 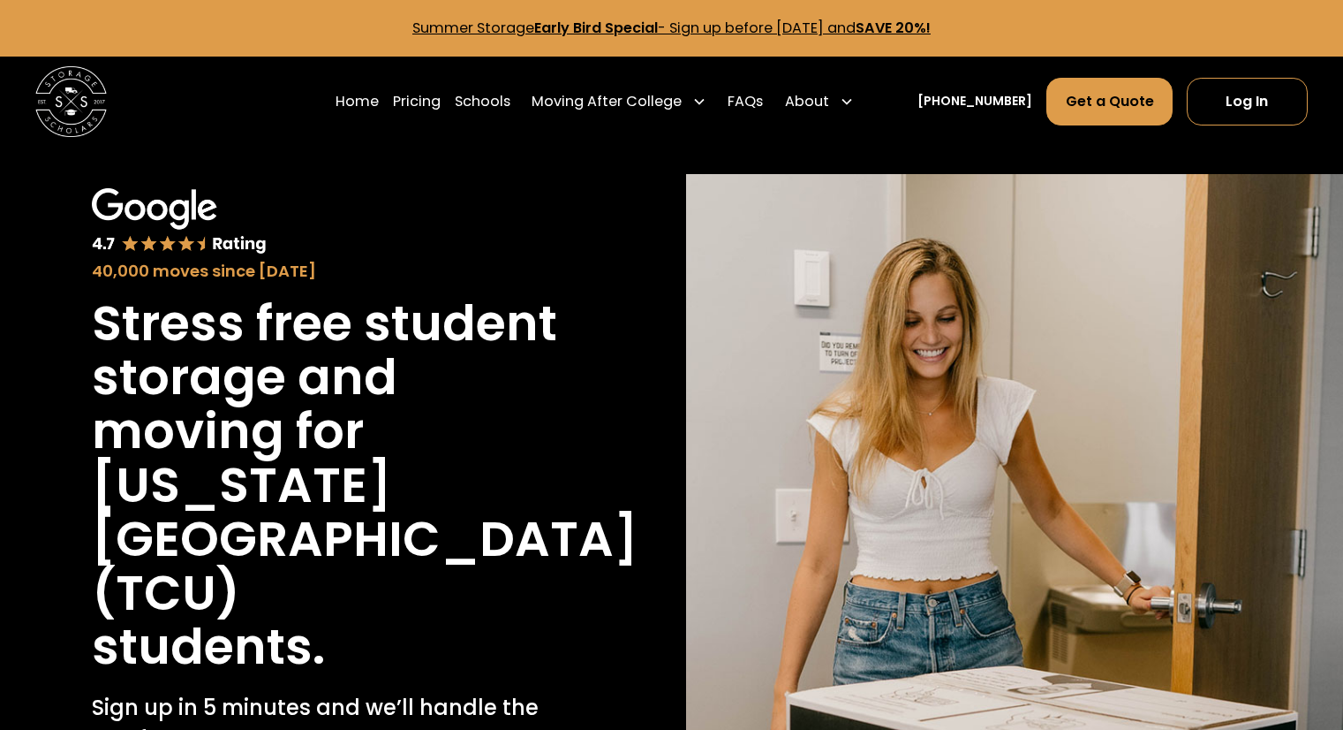 What do you see at coordinates (417, 102) in the screenshot?
I see `a: Pricing` at bounding box center [417, 102].